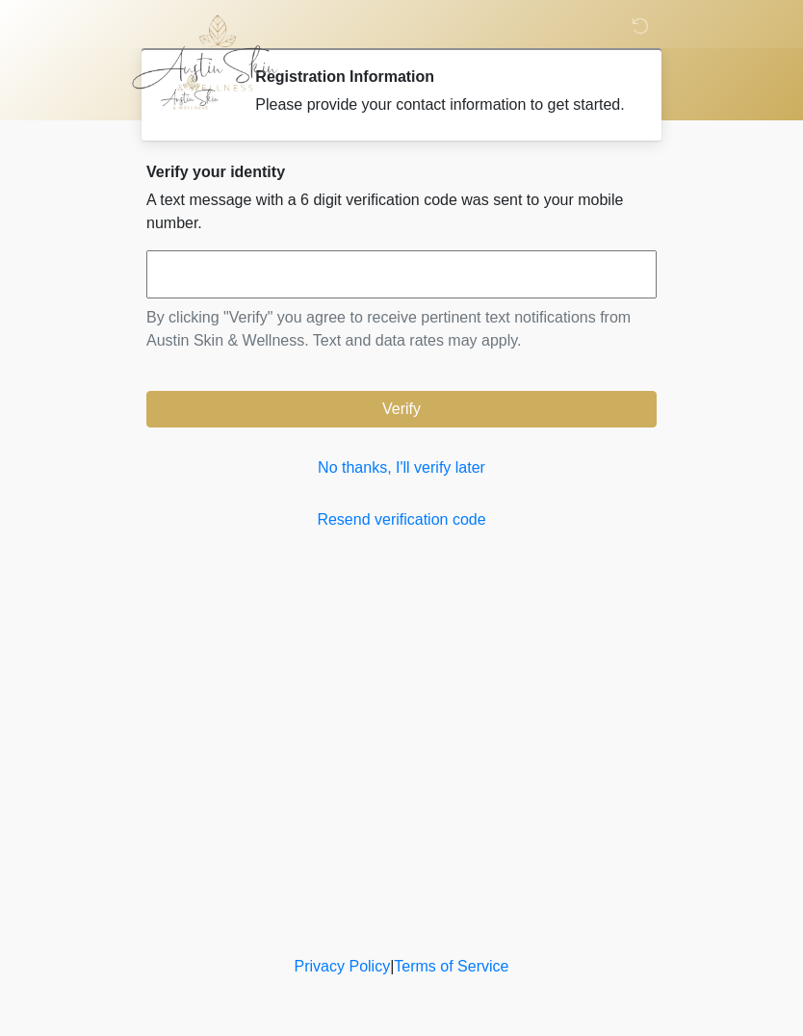  I want to click on img: Austin Skin & Wellness Logo, so click(212, 53).